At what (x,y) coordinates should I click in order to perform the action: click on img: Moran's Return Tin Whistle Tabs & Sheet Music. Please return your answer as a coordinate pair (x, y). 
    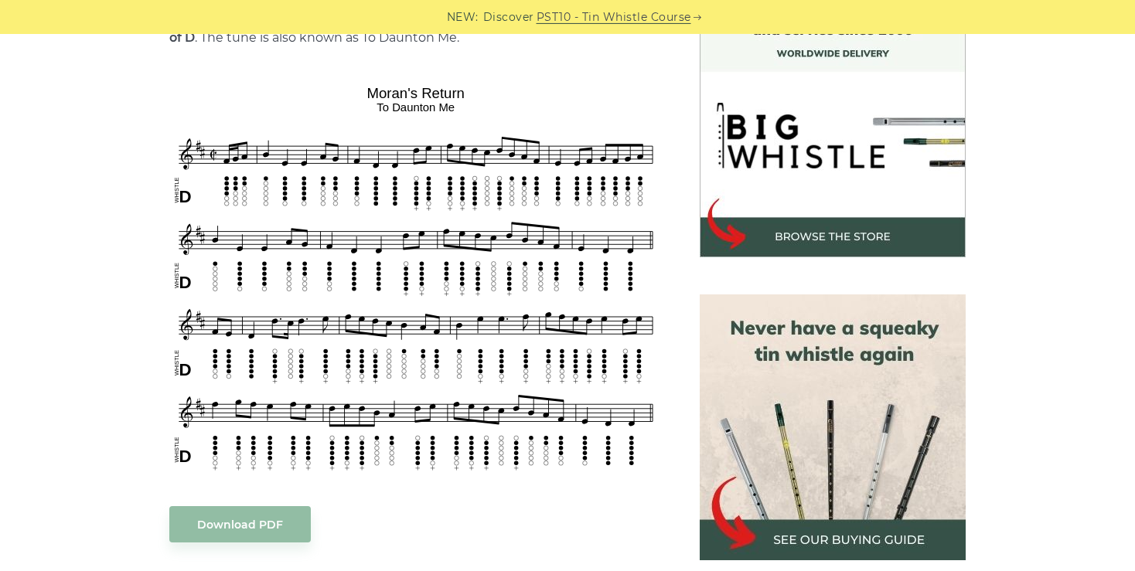
    Looking at the image, I should click on (416, 278).